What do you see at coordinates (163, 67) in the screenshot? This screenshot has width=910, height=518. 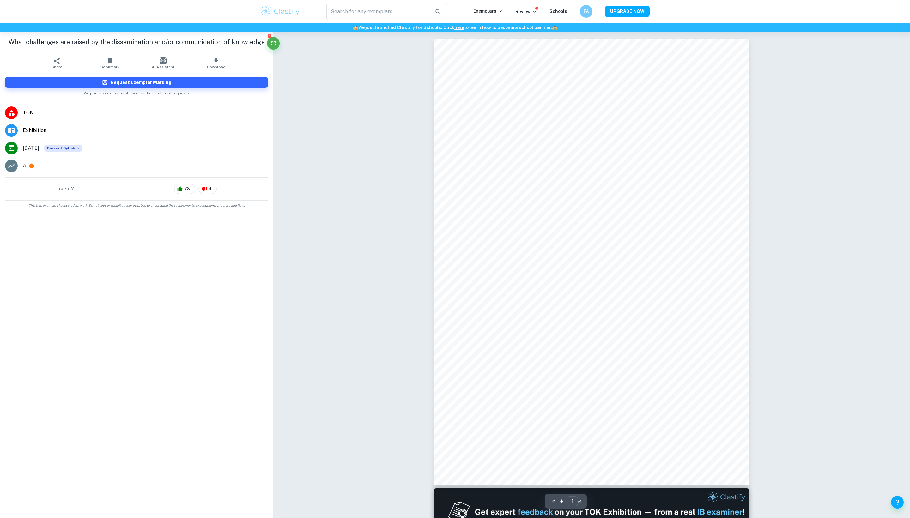 I see `span: AI Assistant` at bounding box center [163, 67].